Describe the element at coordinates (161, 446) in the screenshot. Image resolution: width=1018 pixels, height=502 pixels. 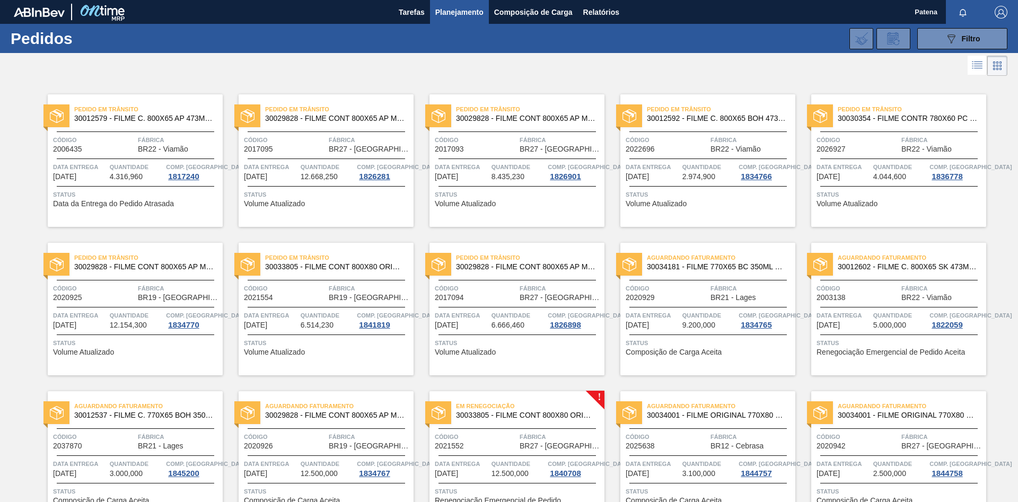
I see `span: BR21 - Lages` at that location.